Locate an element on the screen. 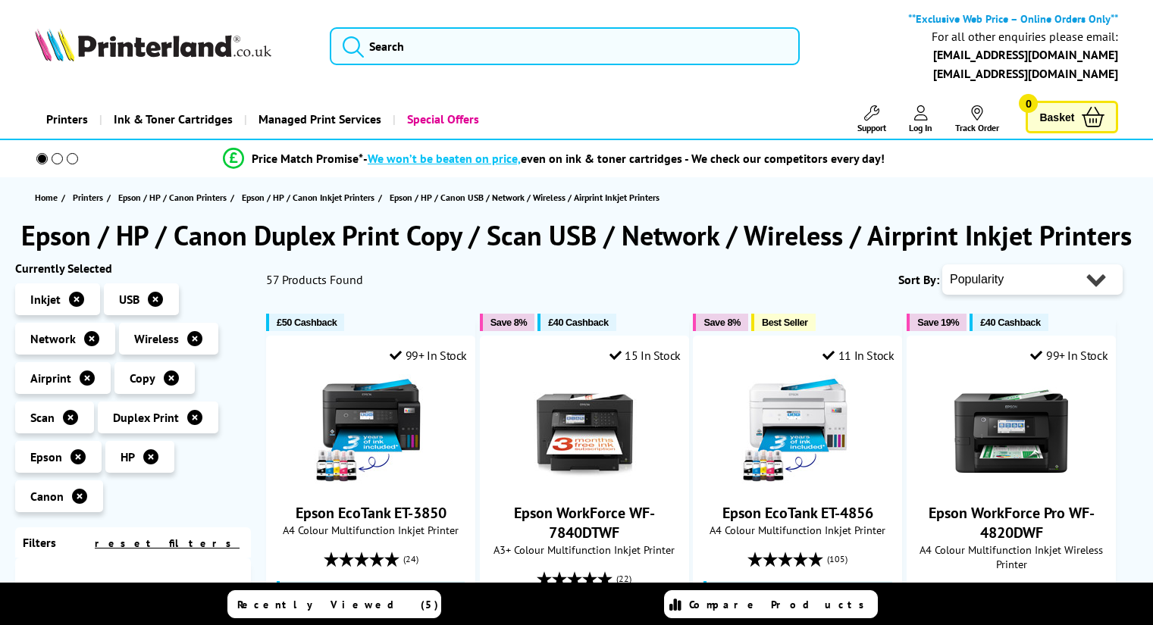 This screenshot has width=1153, height=625. span: Canon is located at coordinates (47, 496).